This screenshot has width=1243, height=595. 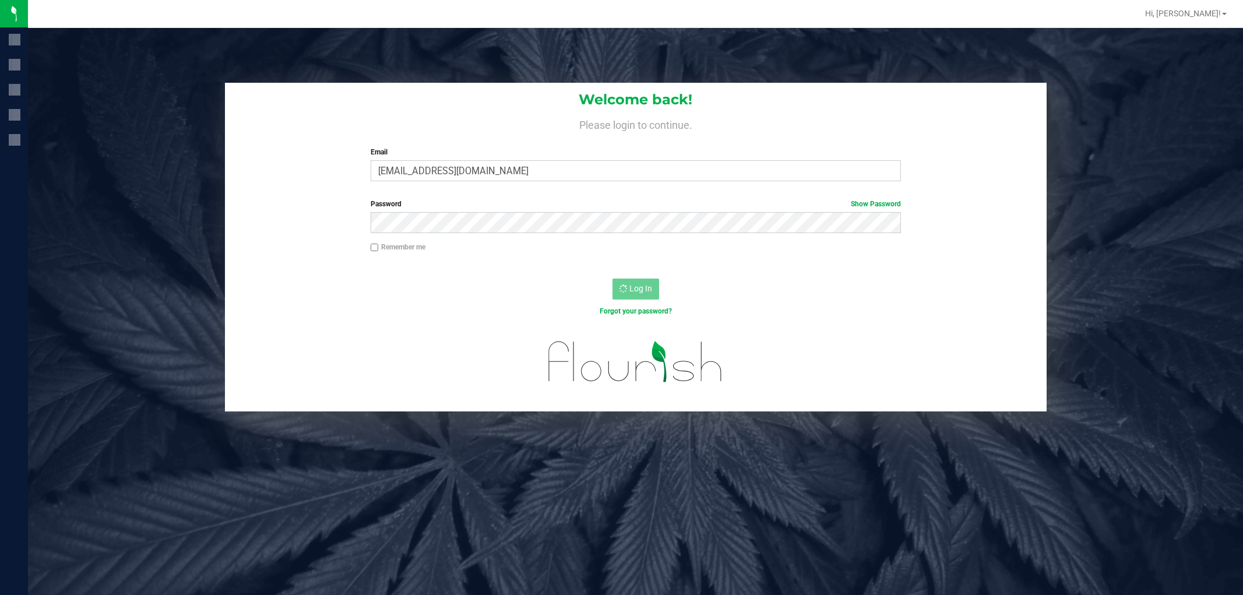 I want to click on h4: Please login to continue., so click(x=636, y=124).